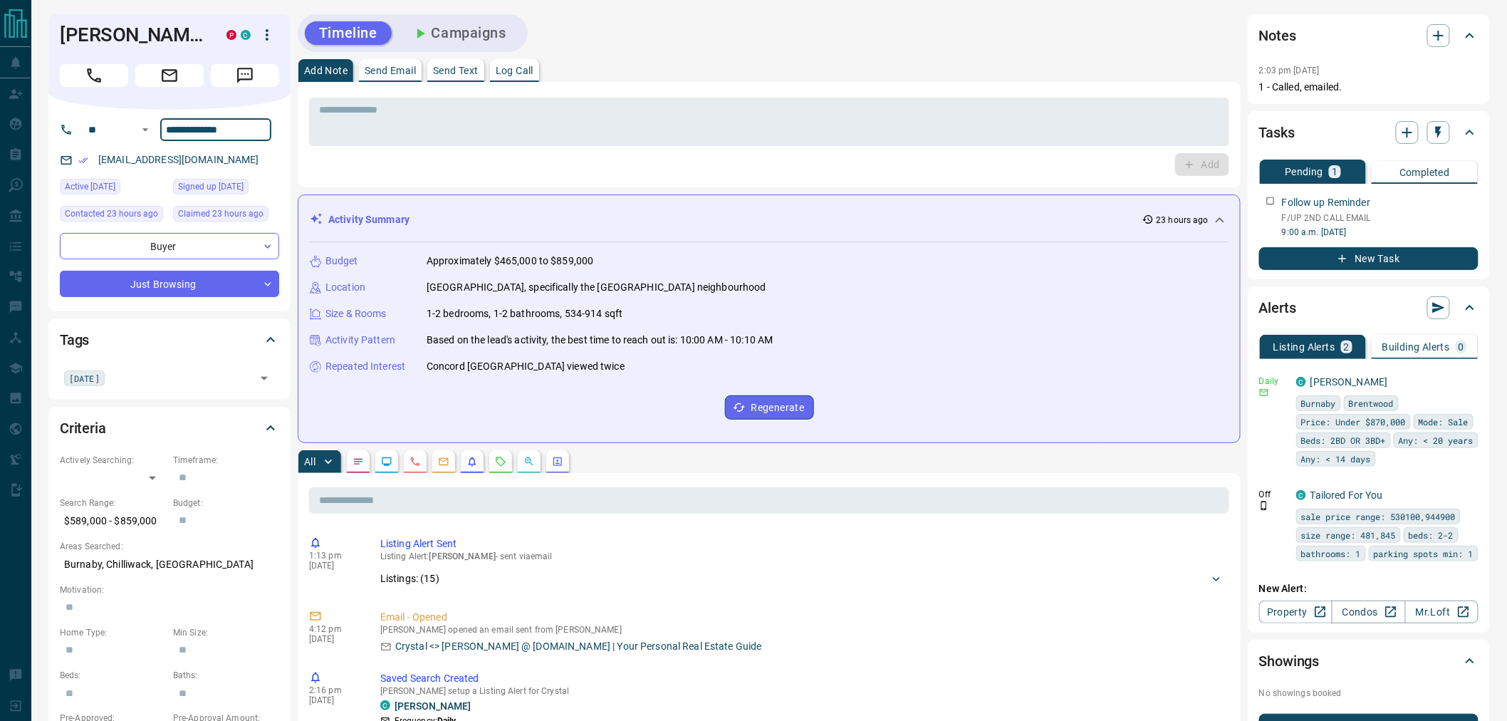  What do you see at coordinates (369, 219) in the screenshot?
I see `p: Activity Summary` at bounding box center [369, 219].